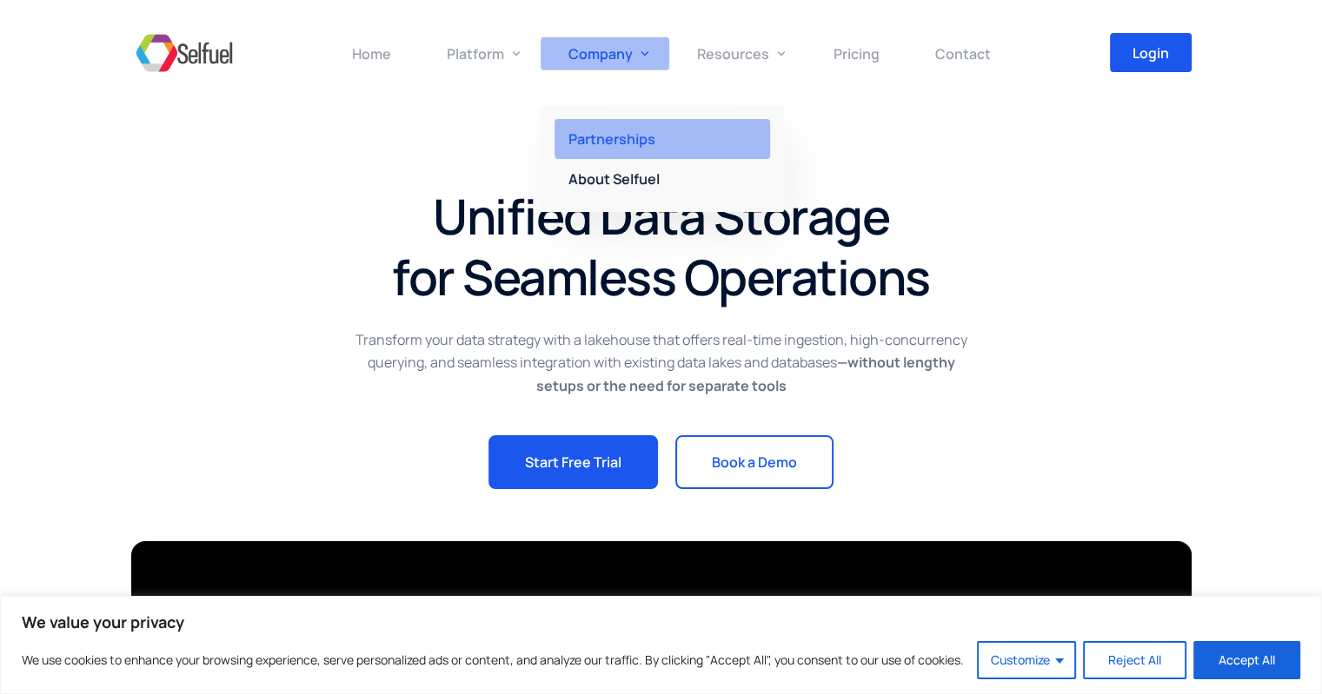  Describe the element at coordinates (856, 54) in the screenshot. I see `span: Pricing` at that location.